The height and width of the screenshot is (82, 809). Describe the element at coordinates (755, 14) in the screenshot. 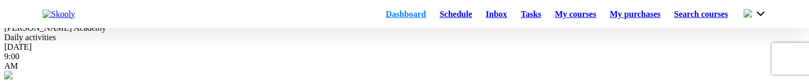

I see `button: chevron down outline` at that location.